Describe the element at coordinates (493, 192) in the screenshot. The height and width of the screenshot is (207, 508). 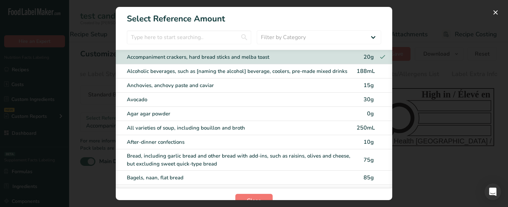
I see `div: Open Intercom Messenger` at that location.